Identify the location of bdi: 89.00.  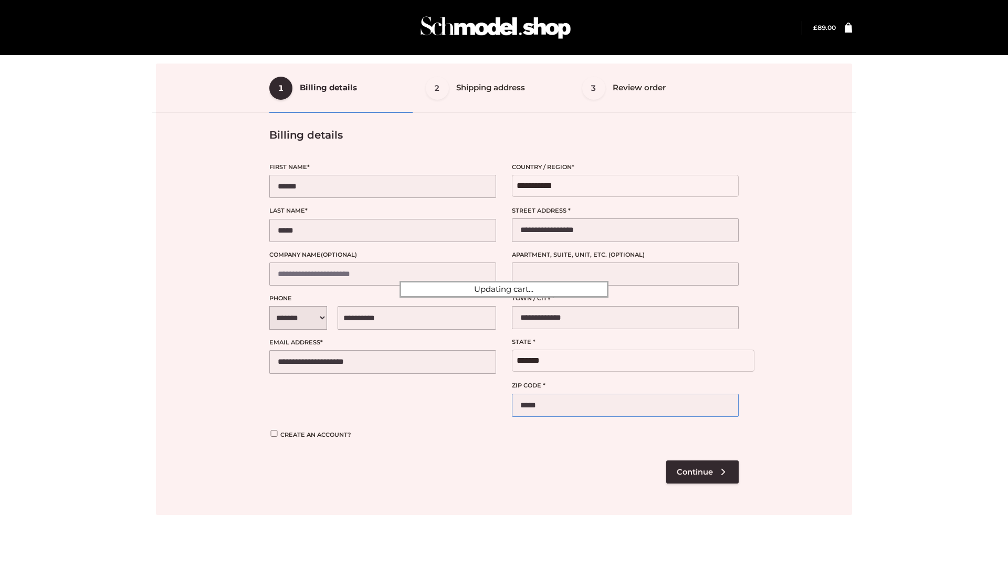
(825, 27).